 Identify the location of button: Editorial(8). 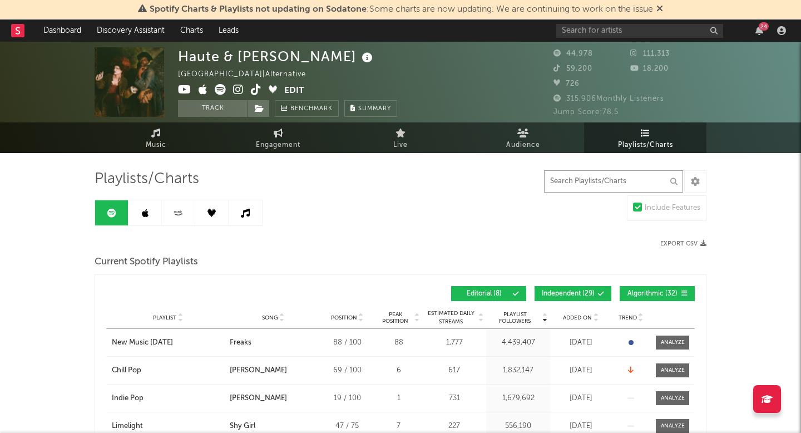
(489, 293).